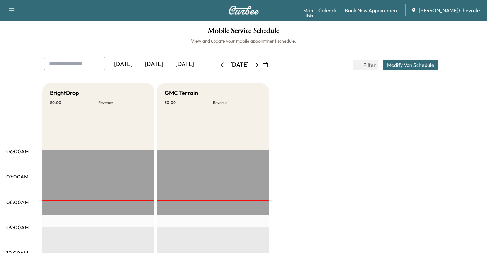 The image size is (487, 253). What do you see at coordinates (244, 10) in the screenshot?
I see `img: Curbee Logo` at bounding box center [244, 10].